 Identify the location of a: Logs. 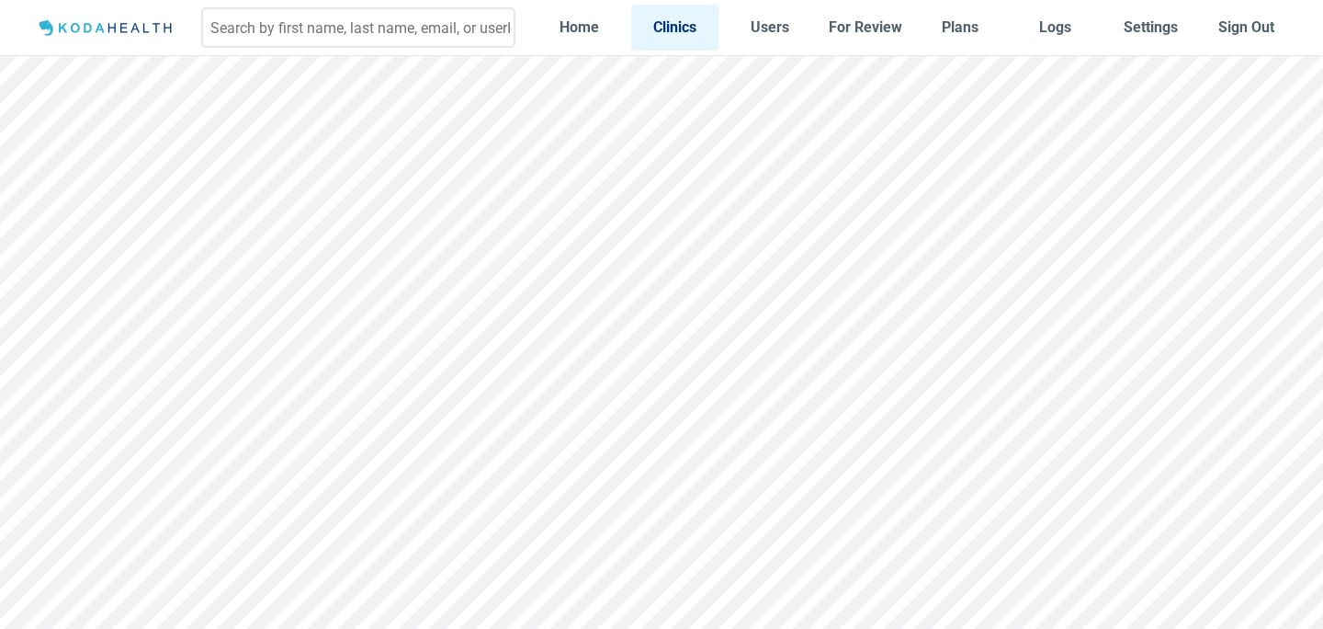
(1056, 27).